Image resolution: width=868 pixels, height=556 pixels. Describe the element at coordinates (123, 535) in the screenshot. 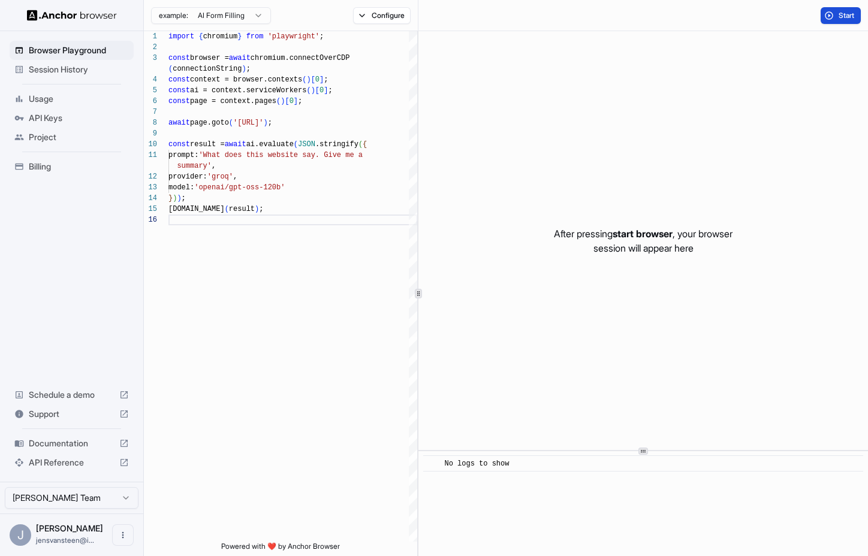

I see `button: Open menu` at that location.